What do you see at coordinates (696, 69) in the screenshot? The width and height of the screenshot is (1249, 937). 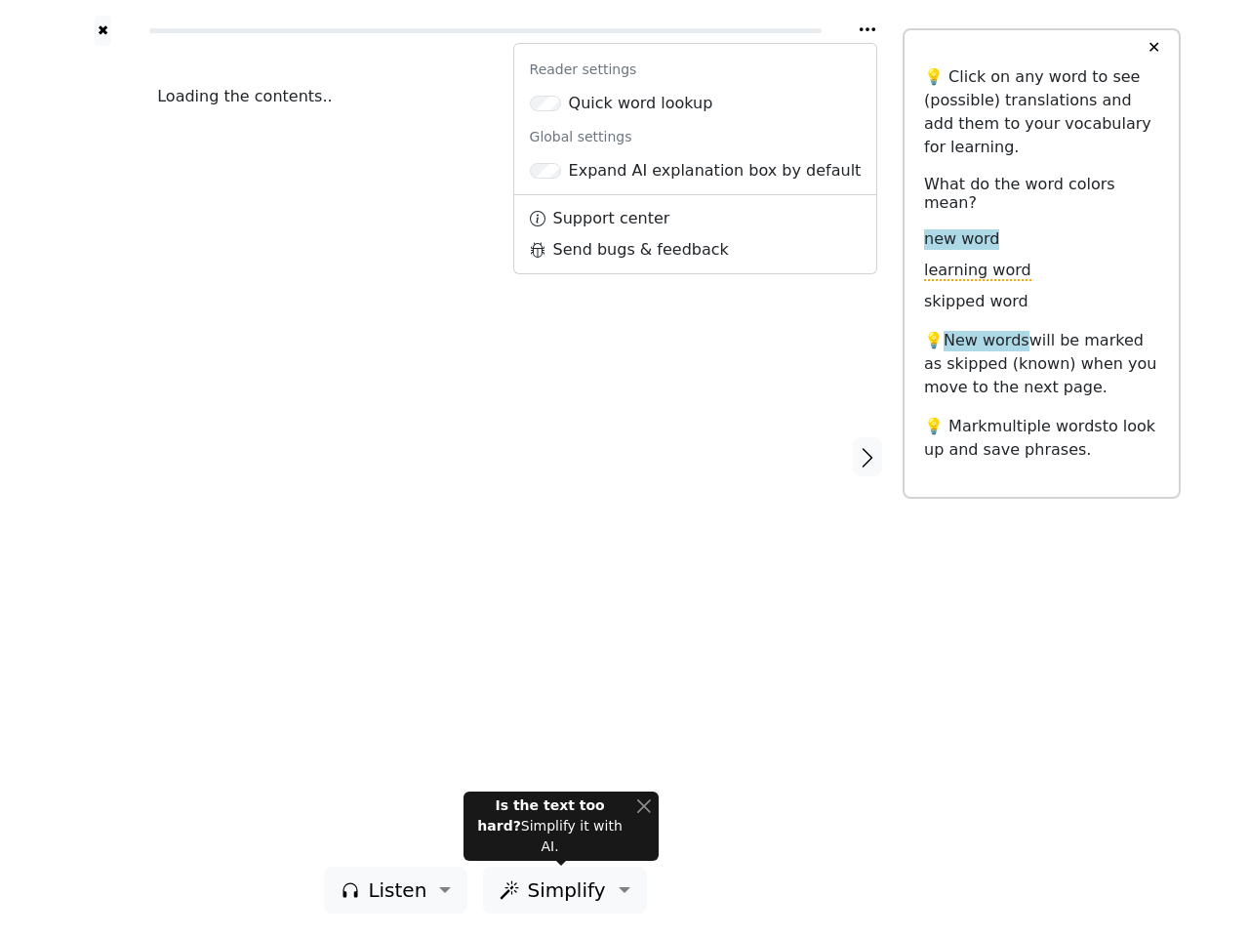 I see `div: Reader settings` at bounding box center [696, 69].